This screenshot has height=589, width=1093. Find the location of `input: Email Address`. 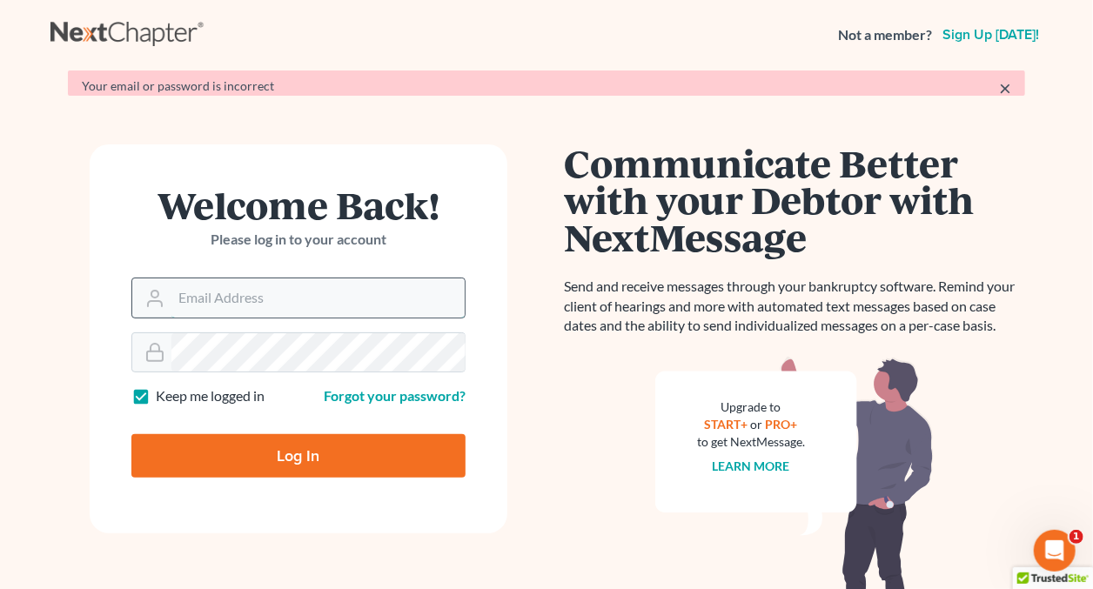

input: Email Address is located at coordinates (318, 298).